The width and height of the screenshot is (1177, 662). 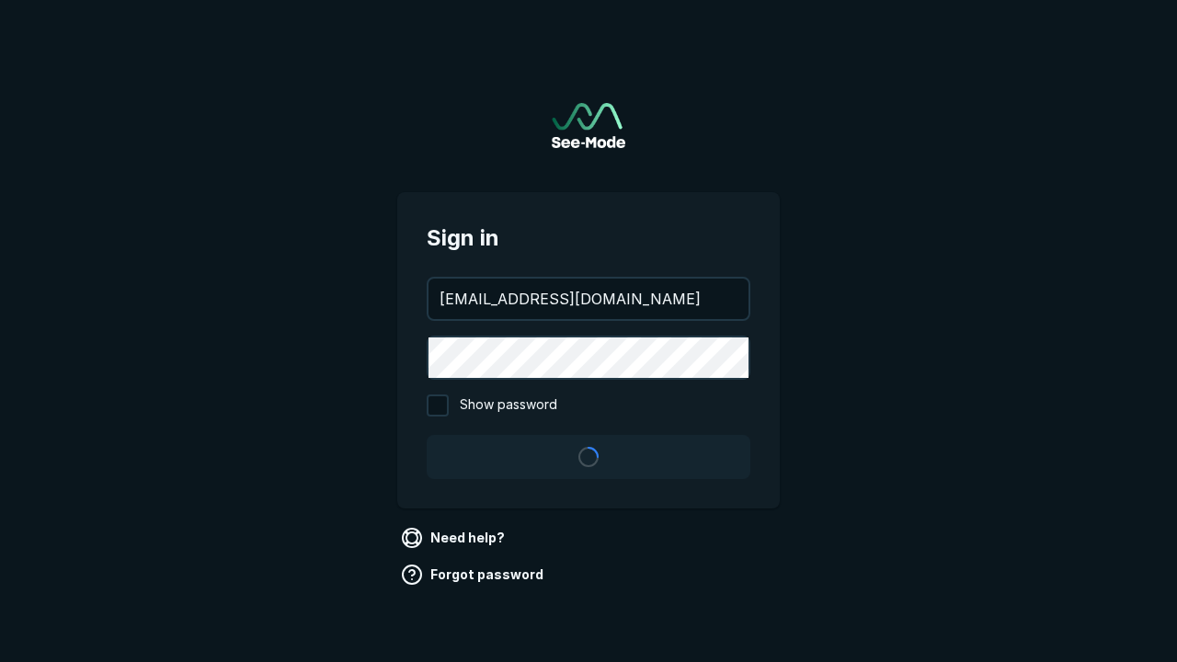 I want to click on span: Sign in, so click(x=589, y=238).